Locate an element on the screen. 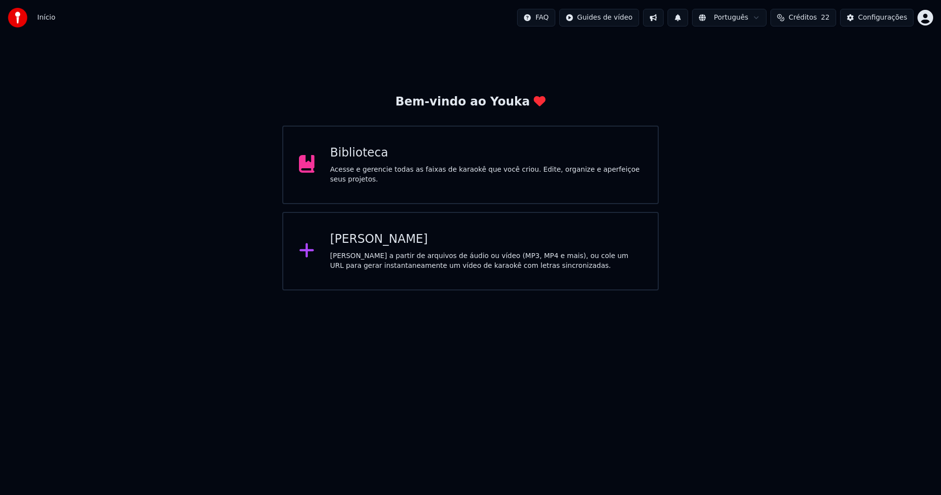 Image resolution: width=941 pixels, height=495 pixels. span: Créditos is located at coordinates (803, 18).